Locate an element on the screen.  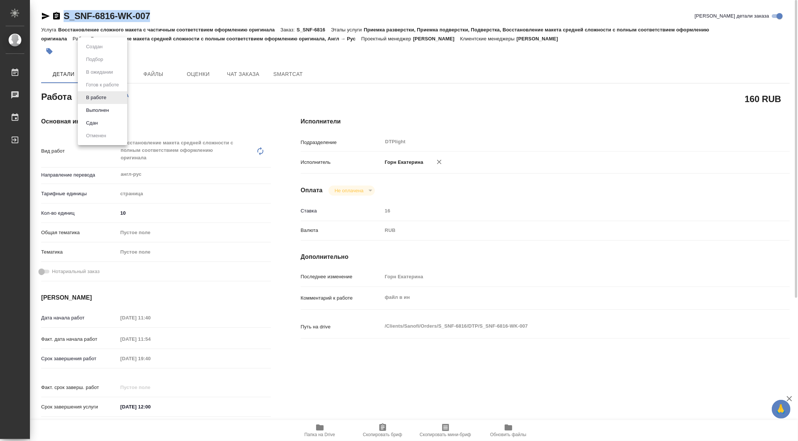
button: Отменен is located at coordinates (96, 136).